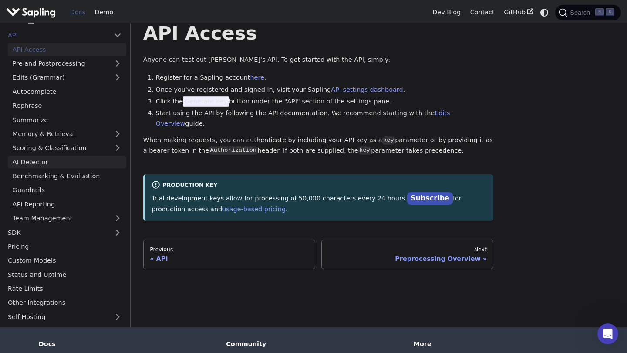  Describe the element at coordinates (318, 146) in the screenshot. I see `p: When making requests, you can authenticate by including your API key as a parameter or by providi...` at that location.